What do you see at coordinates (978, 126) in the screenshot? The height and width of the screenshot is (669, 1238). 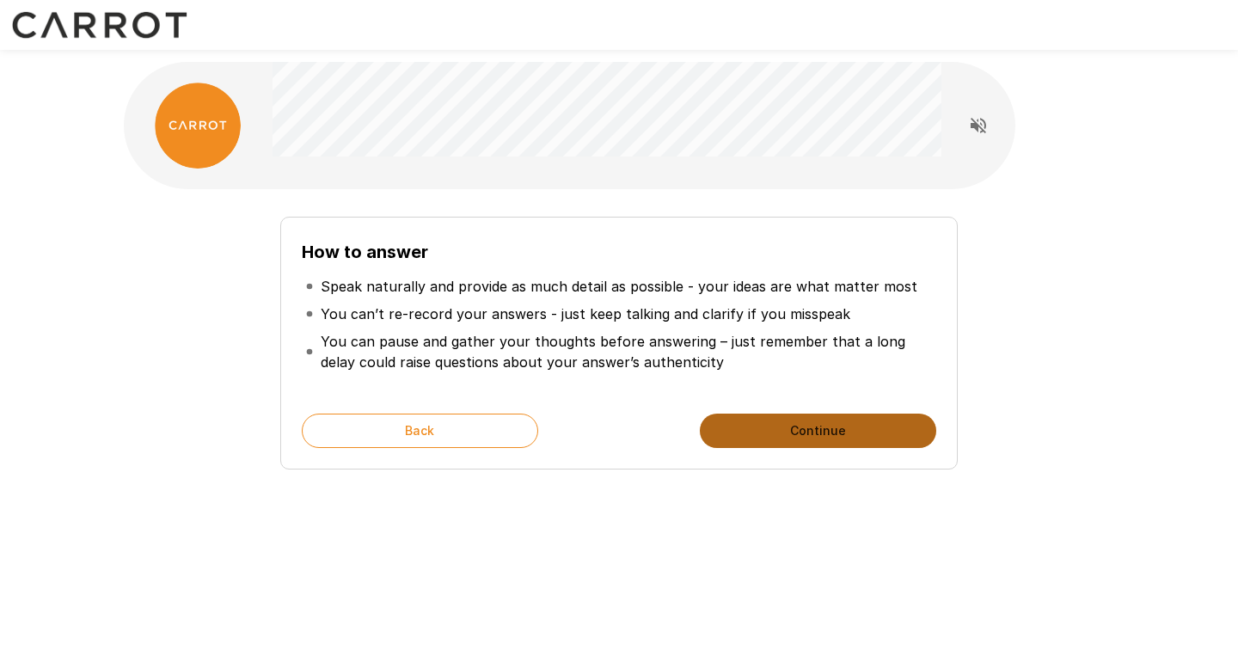 I see `button: Read questions aloud` at bounding box center [978, 126].